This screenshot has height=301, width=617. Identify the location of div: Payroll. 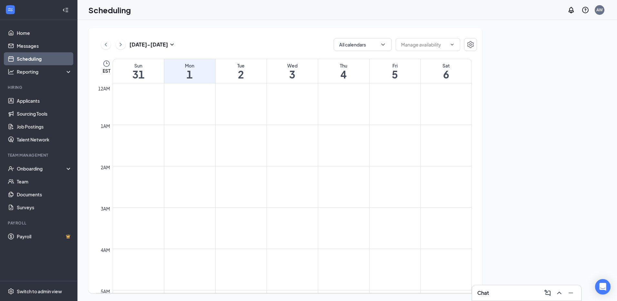
(39, 223).